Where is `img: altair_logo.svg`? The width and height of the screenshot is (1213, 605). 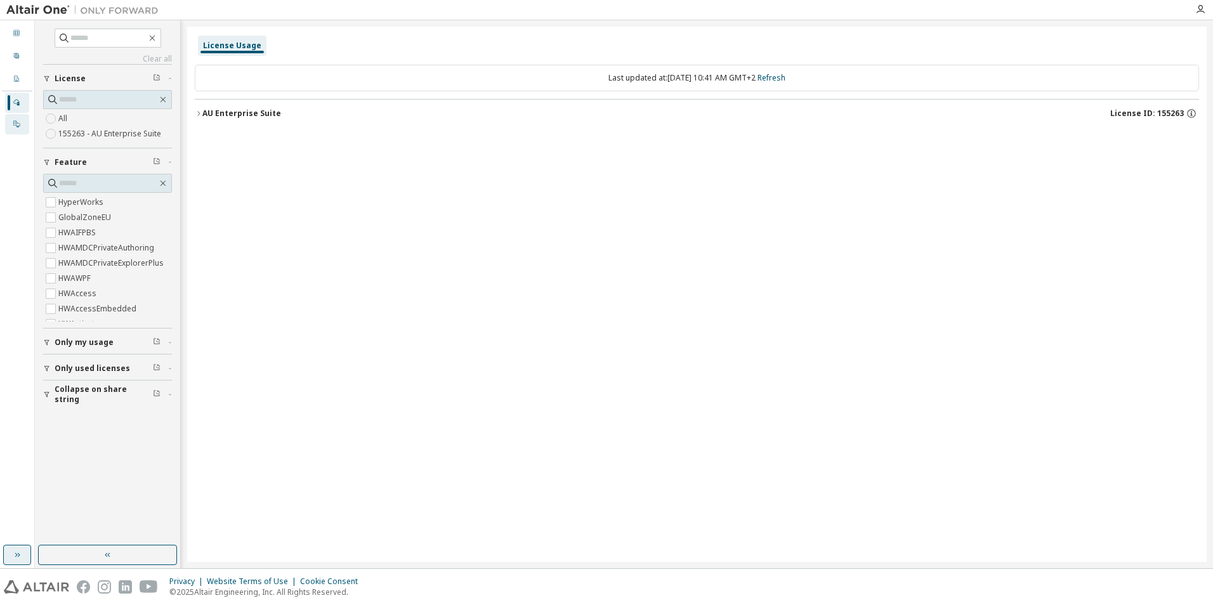 img: altair_logo.svg is located at coordinates (36, 587).